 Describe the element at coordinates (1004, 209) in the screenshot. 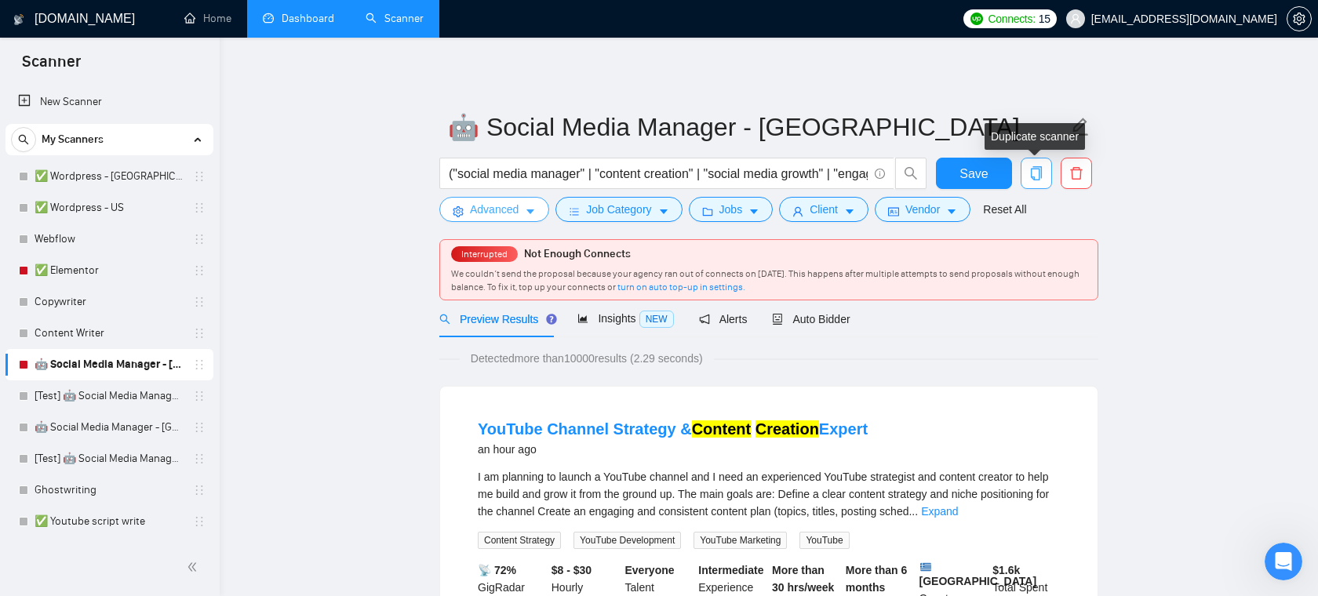

I see `a: Reset All` at that location.